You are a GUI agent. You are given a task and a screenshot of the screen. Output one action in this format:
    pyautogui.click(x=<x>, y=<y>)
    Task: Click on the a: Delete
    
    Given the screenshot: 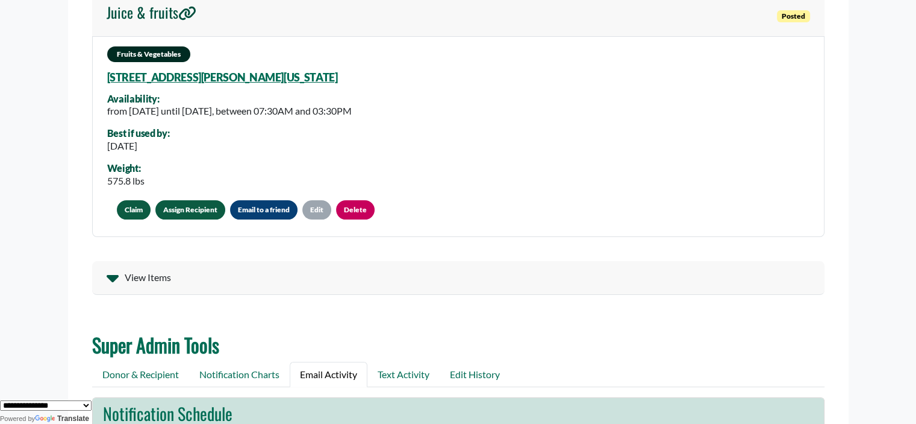 What is the action you would take?
    pyautogui.click(x=355, y=210)
    